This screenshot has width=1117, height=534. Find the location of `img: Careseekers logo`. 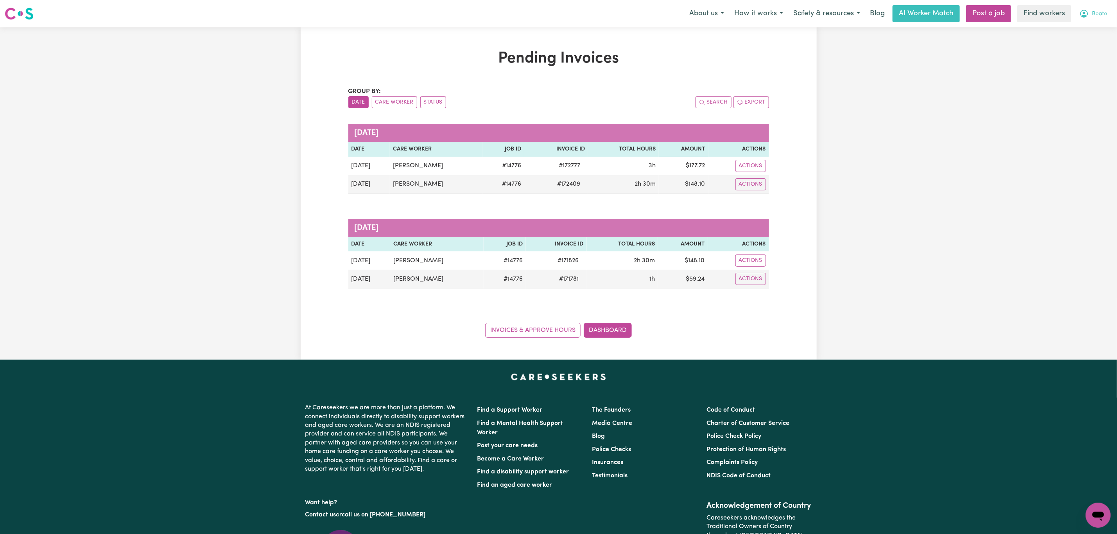

img: Careseekers logo is located at coordinates (19, 14).